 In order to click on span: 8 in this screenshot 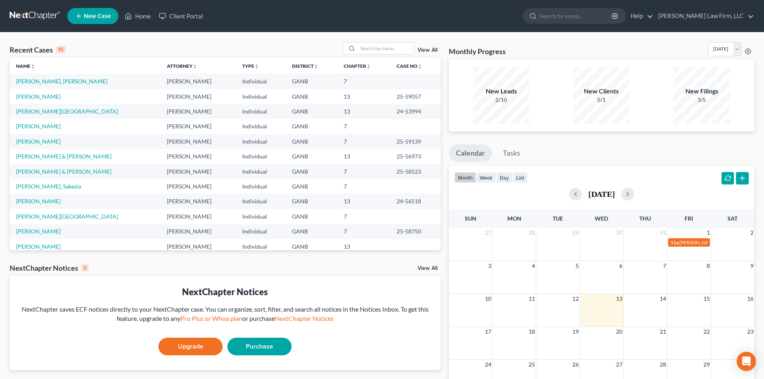, I will do `click(708, 266)`.